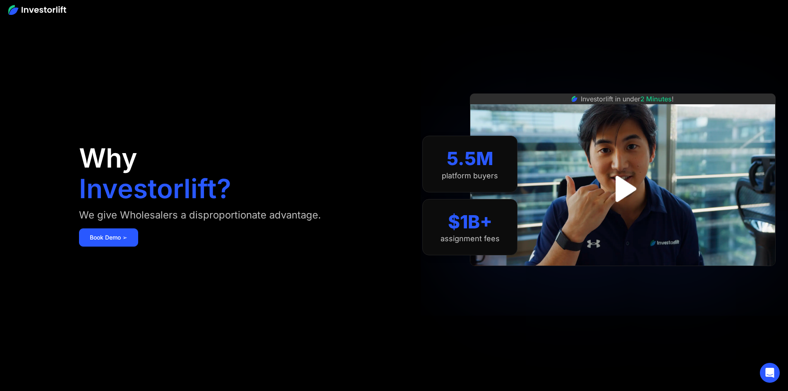 The image size is (788, 391). Describe the element at coordinates (470, 176) in the screenshot. I see `div: platform buyers` at that location.